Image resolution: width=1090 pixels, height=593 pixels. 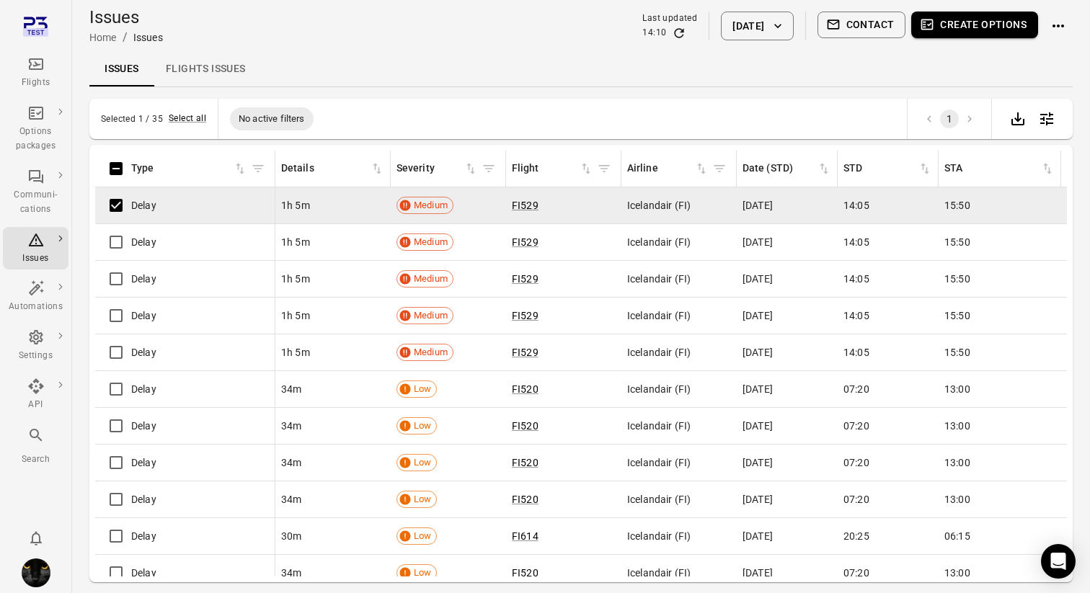 What do you see at coordinates (999, 169) in the screenshot?
I see `span: STA` at bounding box center [999, 169].